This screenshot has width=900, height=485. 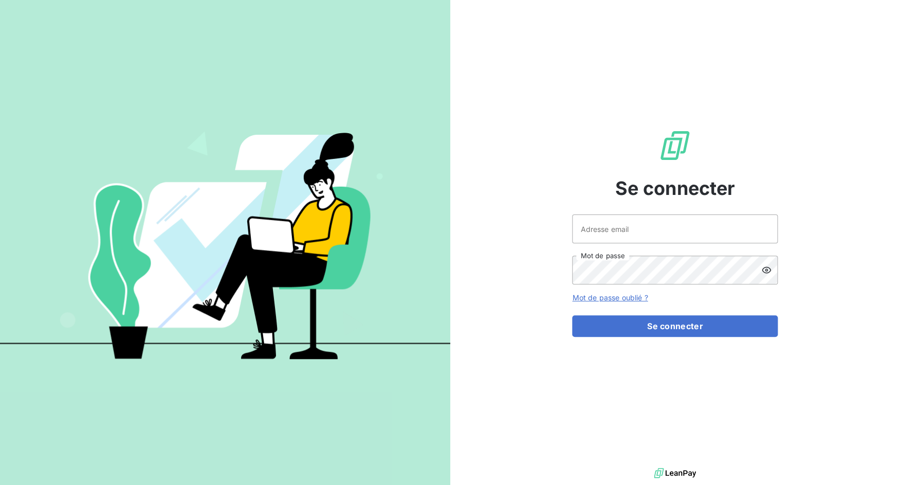 I want to click on span: Se connecter, so click(x=675, y=188).